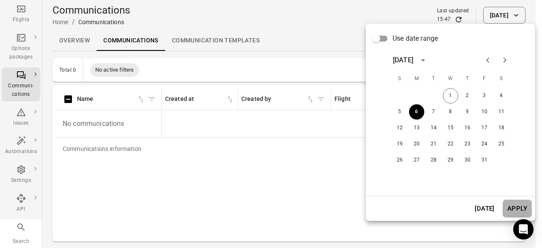 This screenshot has height=248, width=542. What do you see at coordinates (451, 160) in the screenshot?
I see `button: 29` at bounding box center [451, 160].